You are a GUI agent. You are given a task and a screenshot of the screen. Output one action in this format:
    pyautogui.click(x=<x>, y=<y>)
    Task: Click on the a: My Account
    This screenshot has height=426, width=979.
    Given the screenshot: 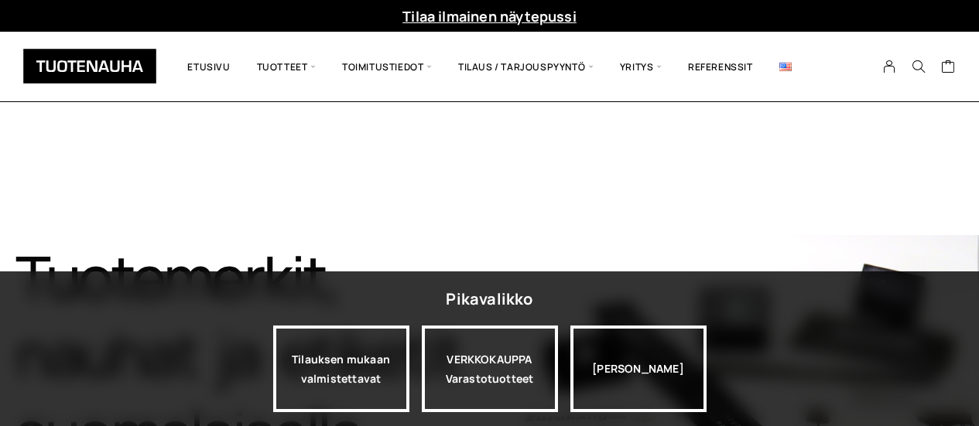 What is the action you would take?
    pyautogui.click(x=889, y=67)
    